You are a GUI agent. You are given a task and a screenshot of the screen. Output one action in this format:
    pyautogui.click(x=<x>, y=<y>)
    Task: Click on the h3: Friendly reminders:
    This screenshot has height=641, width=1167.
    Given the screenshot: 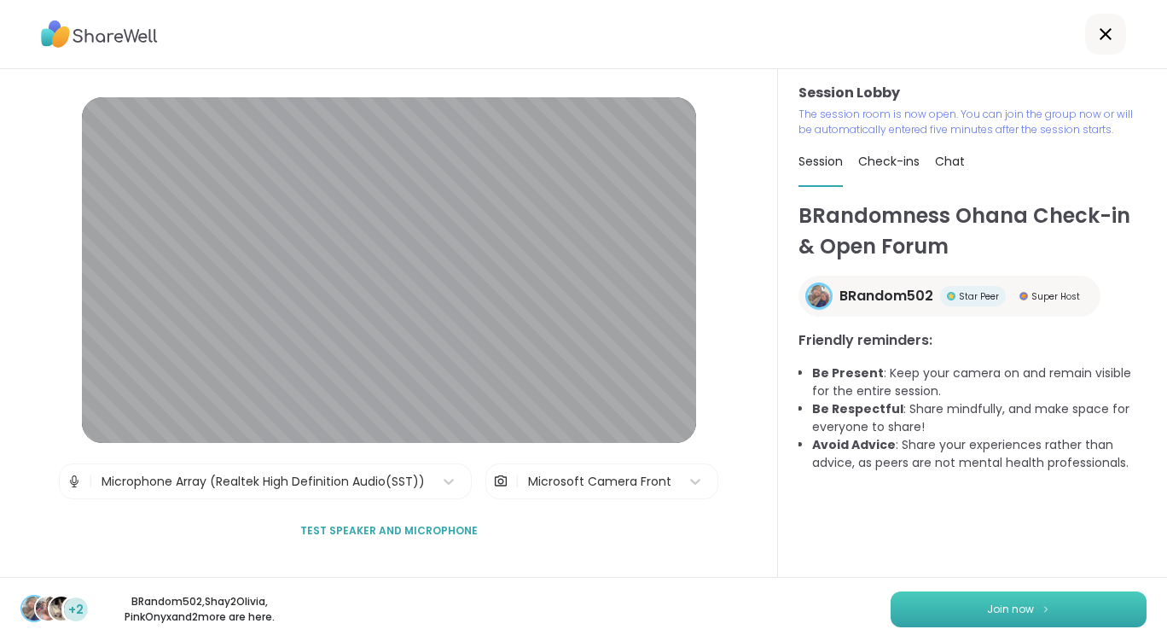 What is the action you would take?
    pyautogui.click(x=973, y=340)
    